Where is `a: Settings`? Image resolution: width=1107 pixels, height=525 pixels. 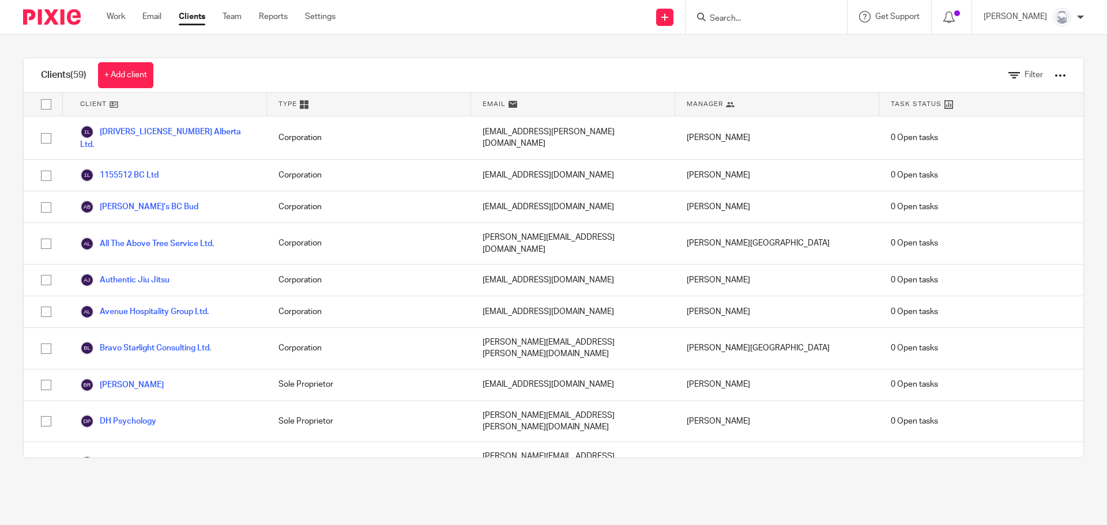
a: Settings is located at coordinates (320, 17).